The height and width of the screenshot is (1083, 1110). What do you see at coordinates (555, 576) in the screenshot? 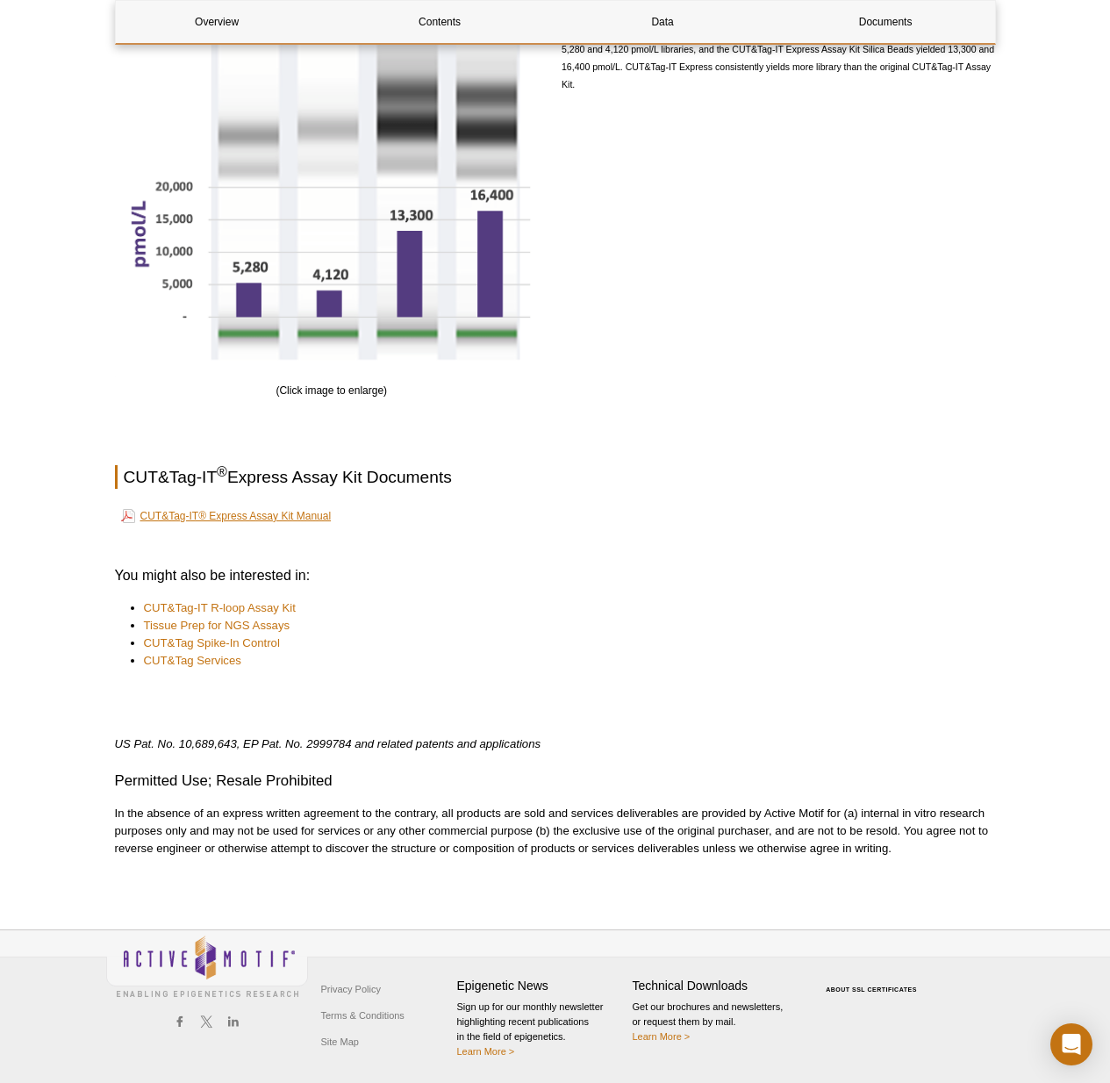
I see `h3: You might also be interested in:` at bounding box center [555, 576].